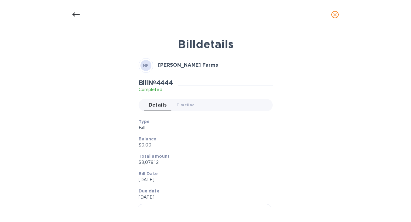  I want to click on b: Due date, so click(149, 191).